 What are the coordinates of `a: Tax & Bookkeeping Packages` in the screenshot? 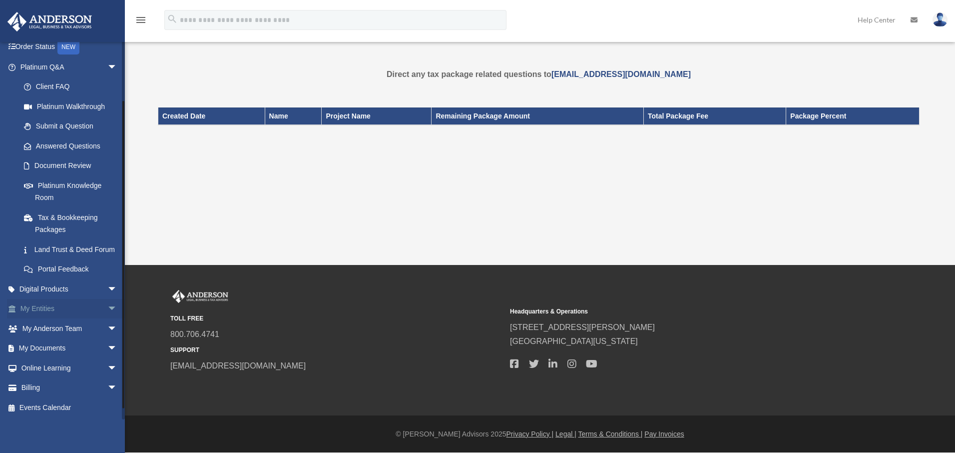 It's located at (70, 223).